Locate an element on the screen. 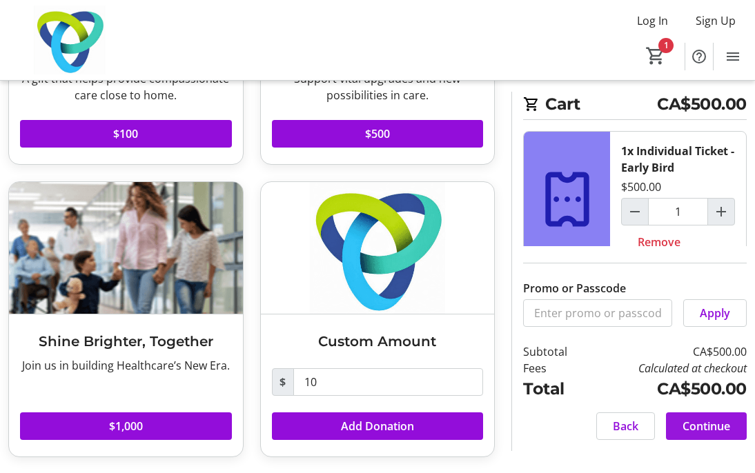  span: Continue is located at coordinates (706, 426).